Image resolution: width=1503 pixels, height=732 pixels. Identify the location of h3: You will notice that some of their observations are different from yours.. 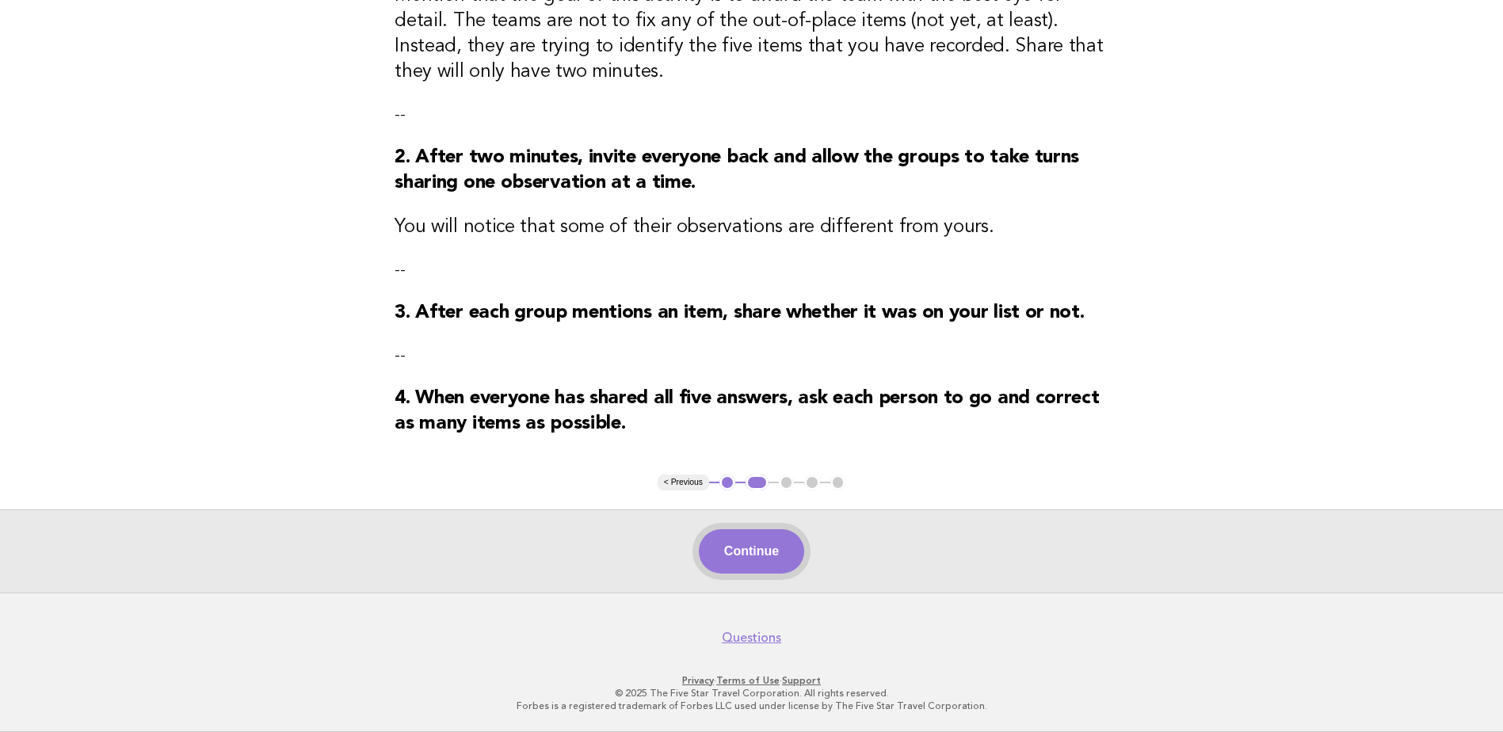
(751, 227).